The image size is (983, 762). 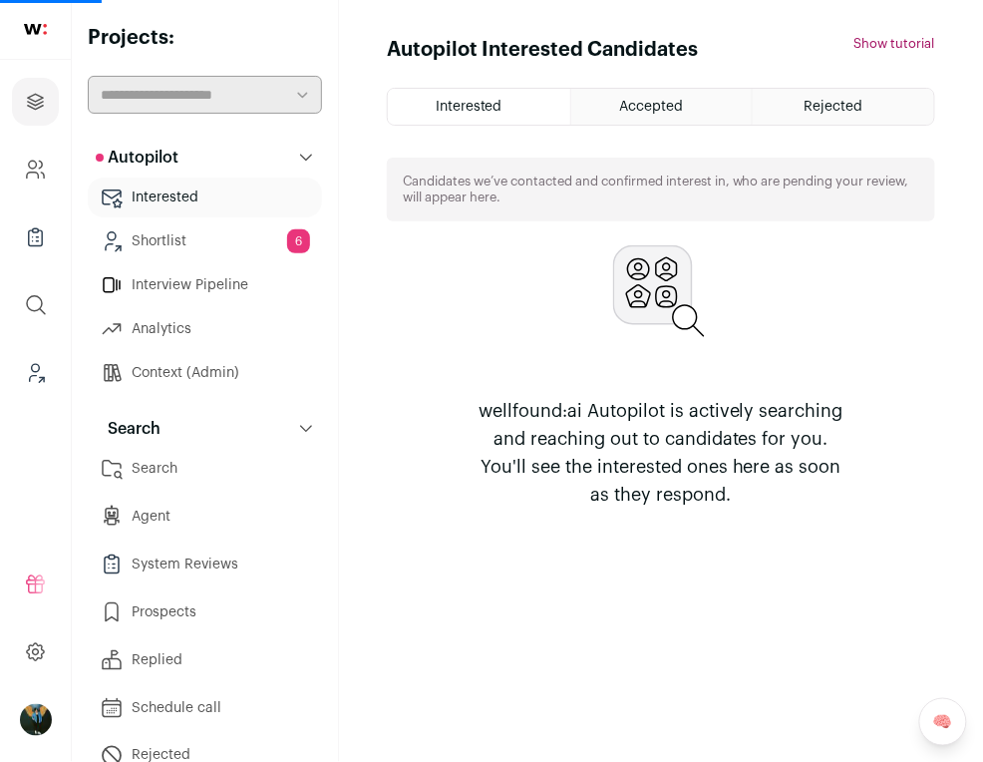 I want to click on p: Search, so click(x=128, y=429).